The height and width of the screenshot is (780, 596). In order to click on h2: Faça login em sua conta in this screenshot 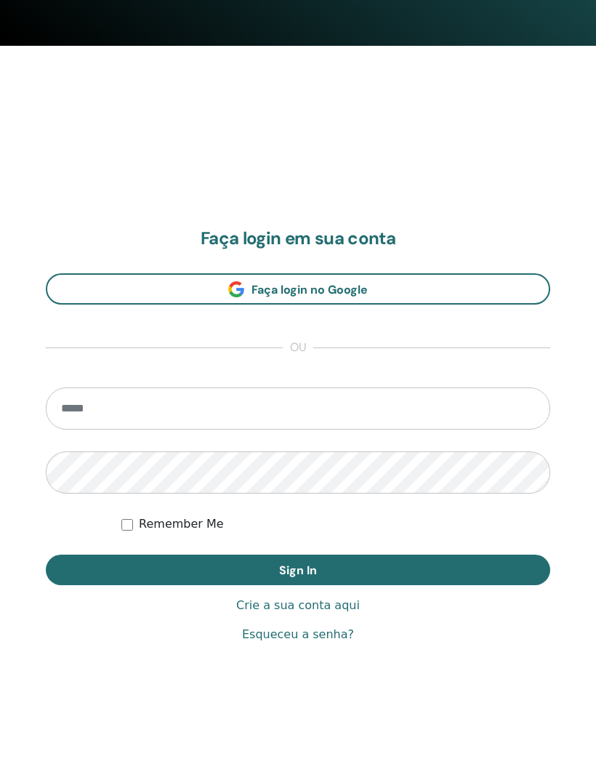, I will do `click(298, 239)`.